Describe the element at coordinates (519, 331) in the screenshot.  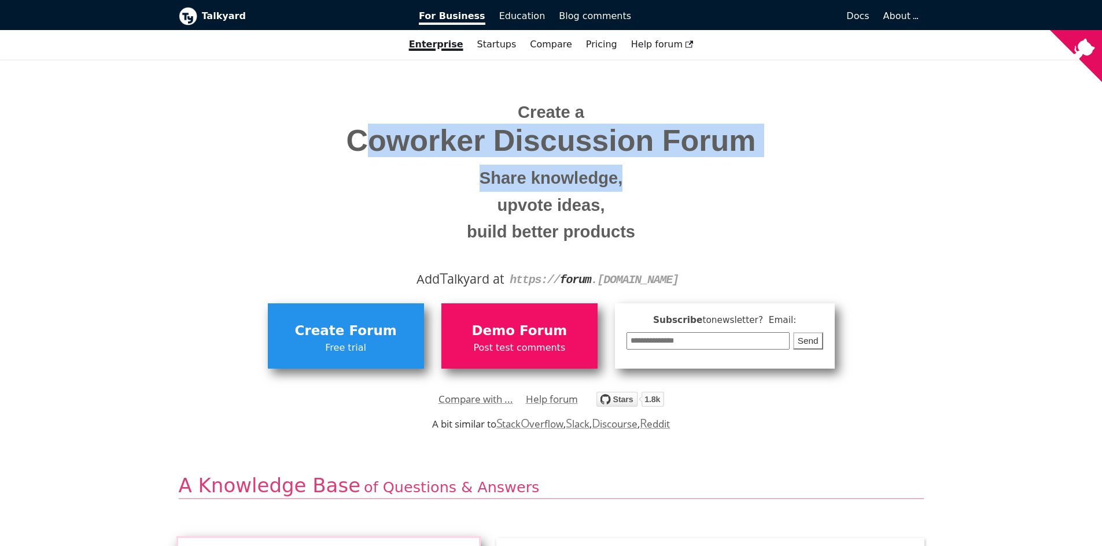
I see `span: Demo Forum` at that location.